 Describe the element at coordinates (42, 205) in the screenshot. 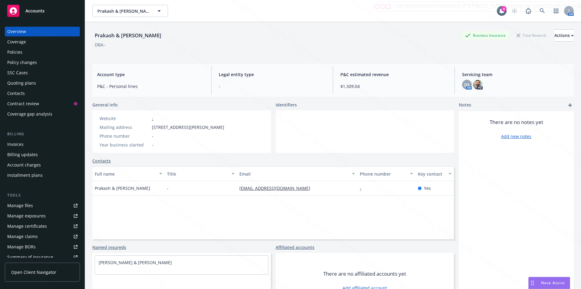

I see `a: Manage files` at that location.